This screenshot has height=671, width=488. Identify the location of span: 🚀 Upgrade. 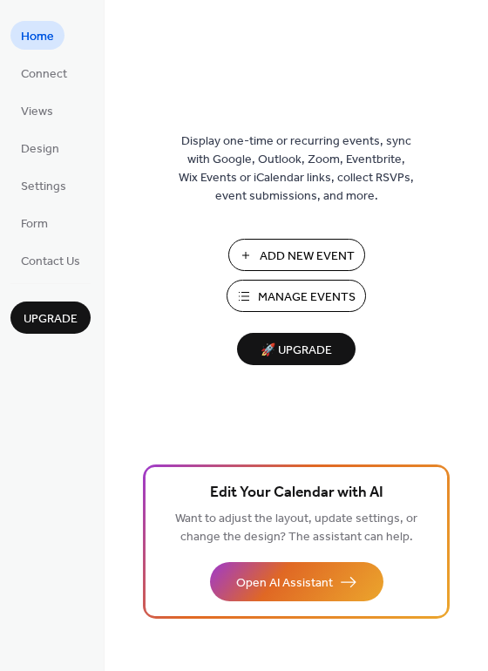
(296, 350).